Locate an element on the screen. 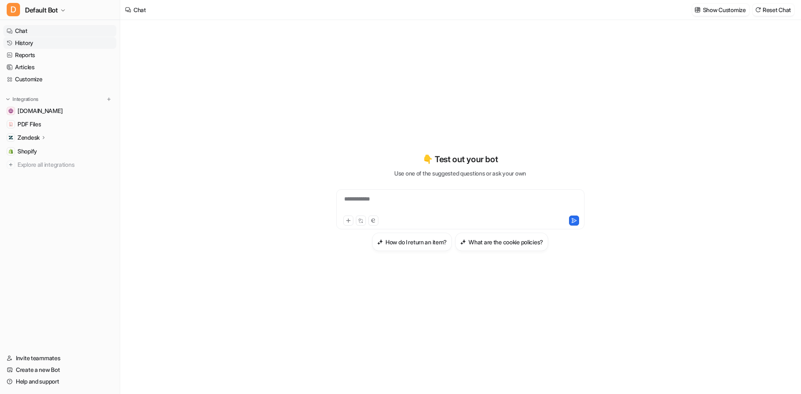 The height and width of the screenshot is (394, 801). p: Integrations is located at coordinates (25, 99).